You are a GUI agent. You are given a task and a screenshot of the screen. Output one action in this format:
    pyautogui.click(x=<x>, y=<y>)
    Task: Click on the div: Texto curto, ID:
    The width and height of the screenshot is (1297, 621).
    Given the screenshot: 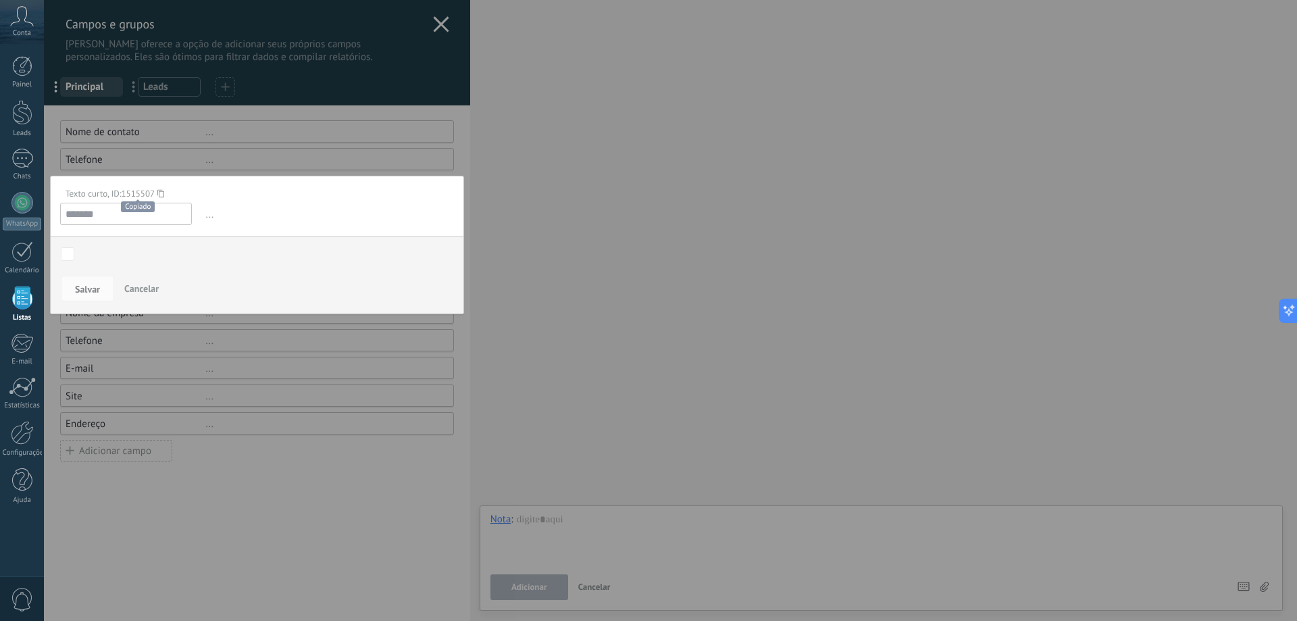 What is the action you would take?
    pyautogui.click(x=252, y=193)
    